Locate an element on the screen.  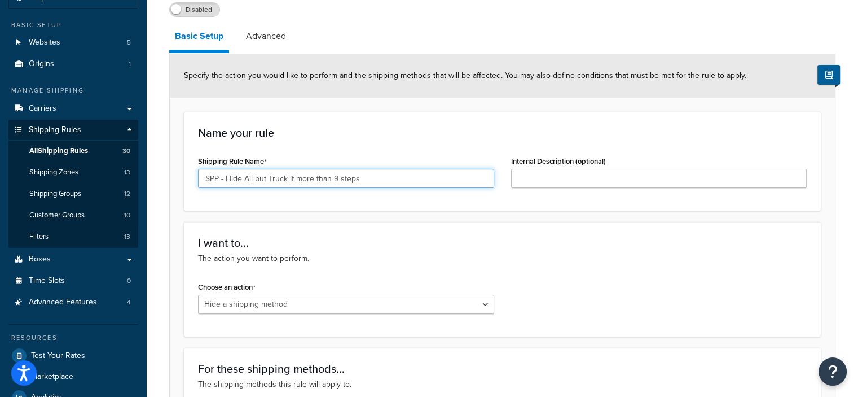
li: Time Slots is located at coordinates (73, 280).